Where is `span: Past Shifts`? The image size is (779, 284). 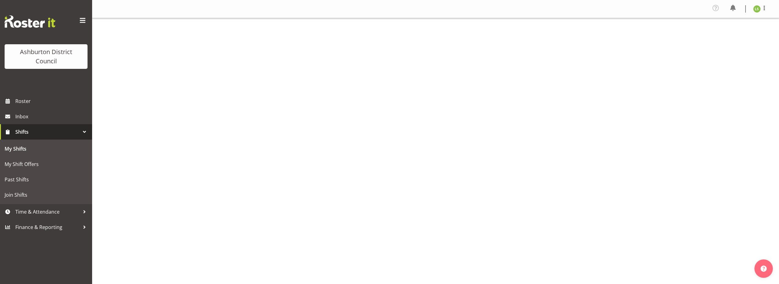 span: Past Shifts is located at coordinates (46, 179).